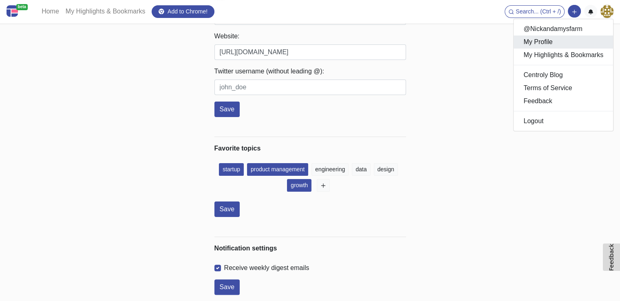 This screenshot has height=301, width=620. What do you see at coordinates (538, 11) in the screenshot?
I see `span: Search... (Ctrl + /)` at bounding box center [538, 11].